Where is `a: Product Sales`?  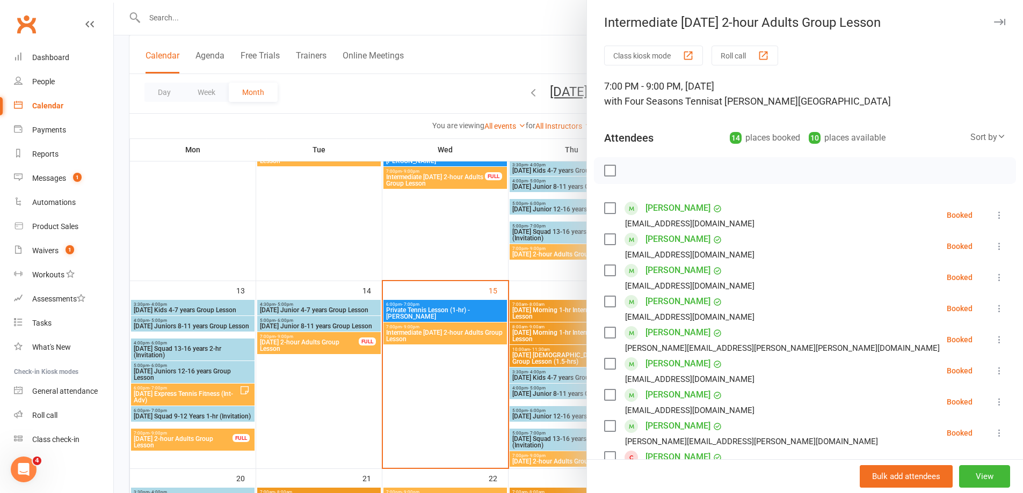
a: Product Sales is located at coordinates (63, 227).